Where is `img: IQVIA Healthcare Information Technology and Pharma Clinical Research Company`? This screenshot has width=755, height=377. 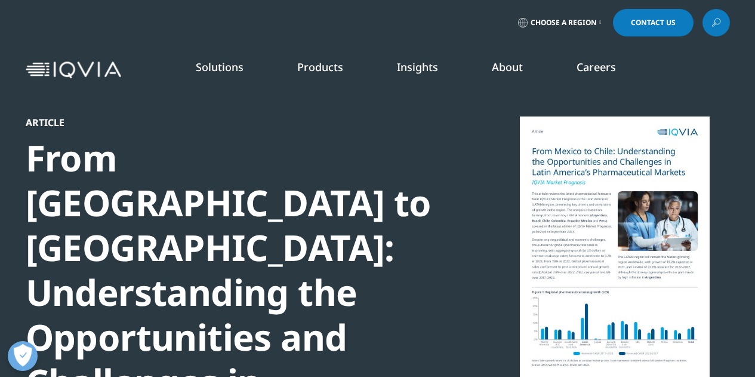 img: IQVIA Healthcare Information Technology and Pharma Clinical Research Company is located at coordinates (73, 70).